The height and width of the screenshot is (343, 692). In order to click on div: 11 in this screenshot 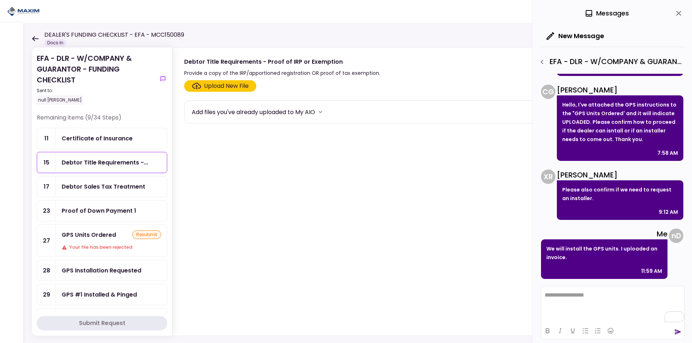, I will do `click(46, 138)`.